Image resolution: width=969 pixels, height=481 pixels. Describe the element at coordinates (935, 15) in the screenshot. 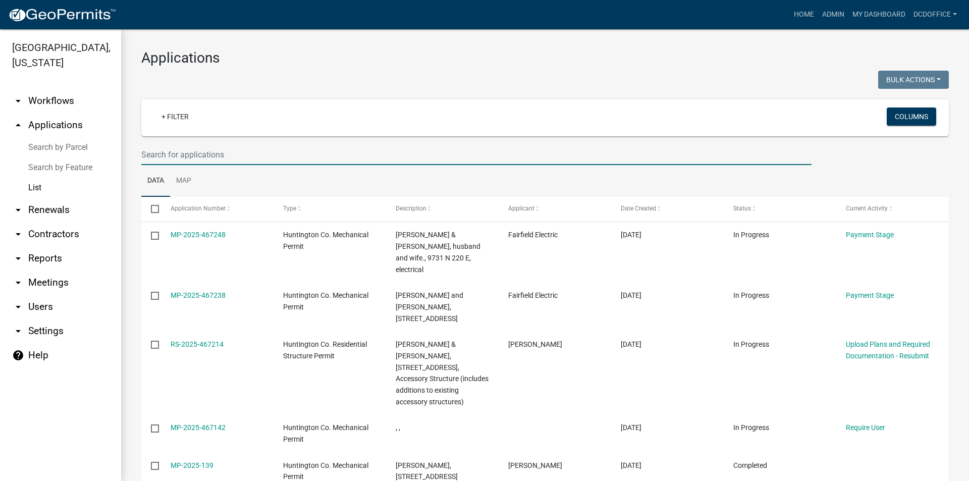

I see `a: DCDOffice` at that location.